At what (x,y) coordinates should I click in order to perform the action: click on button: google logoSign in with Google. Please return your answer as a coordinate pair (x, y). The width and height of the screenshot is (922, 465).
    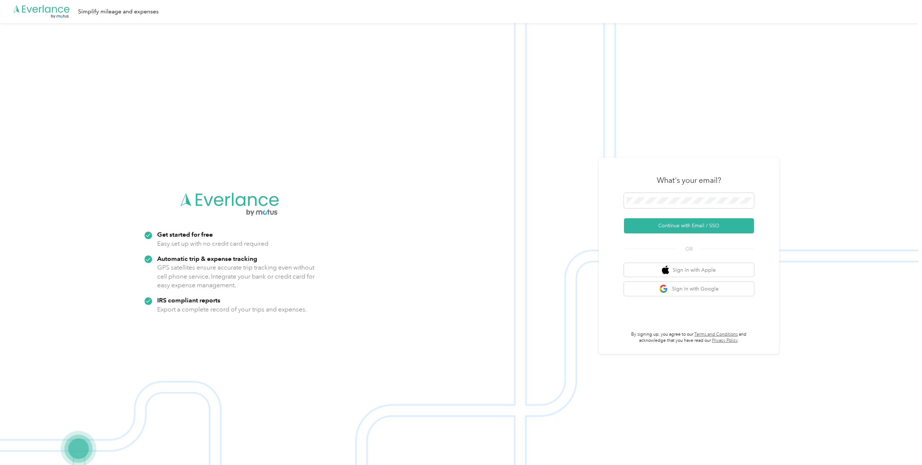
    Looking at the image, I should click on (689, 289).